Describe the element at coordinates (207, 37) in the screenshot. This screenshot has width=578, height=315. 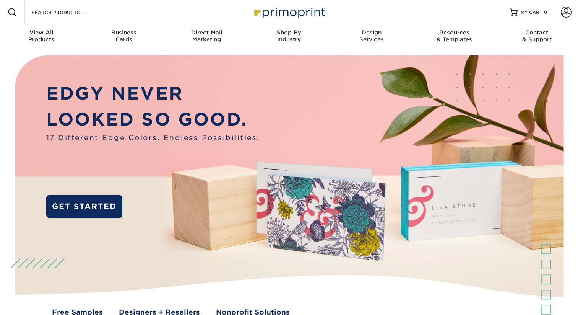
I see `a: Direct MailMarketing` at that location.